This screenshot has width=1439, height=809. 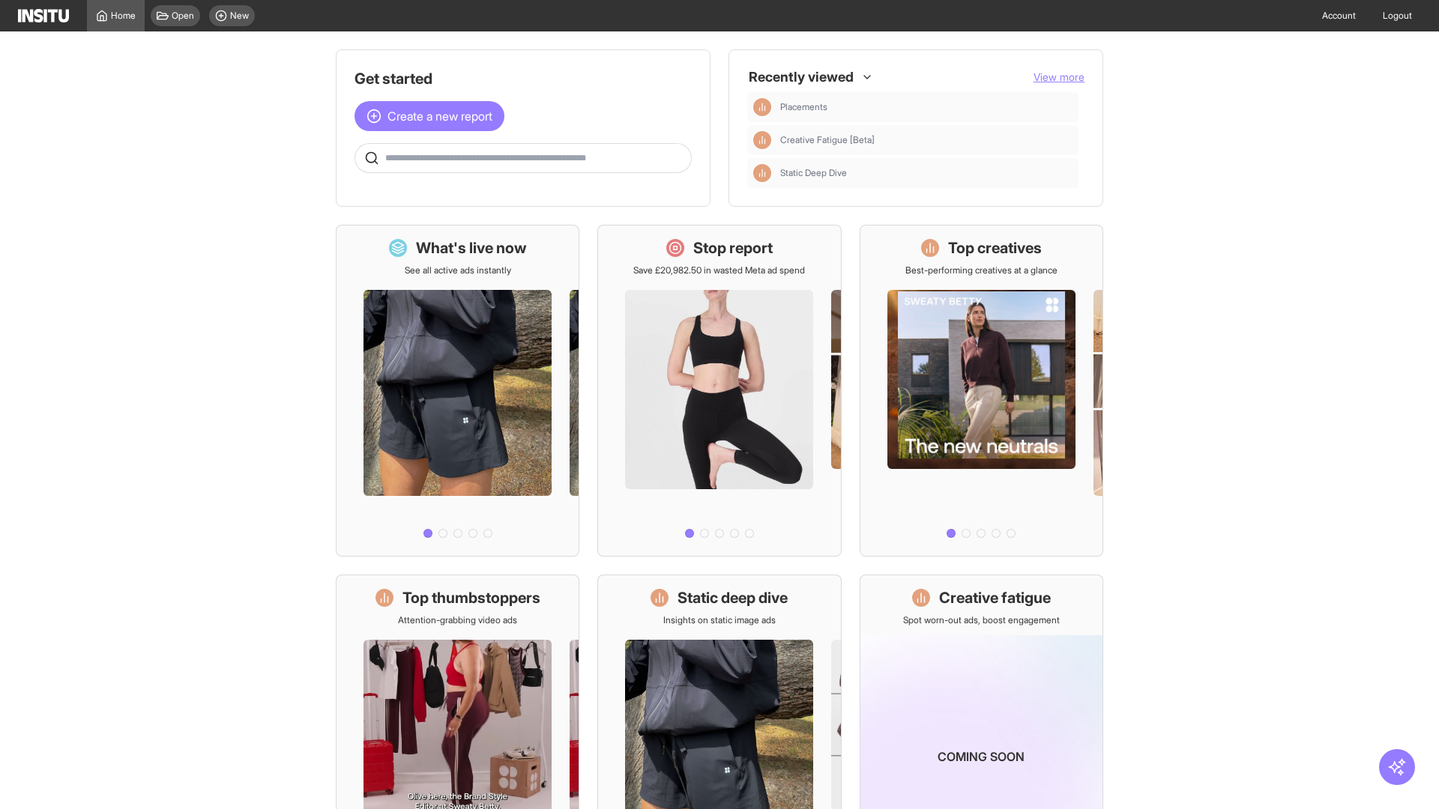 I want to click on h1: Top thumbstoppers, so click(x=471, y=598).